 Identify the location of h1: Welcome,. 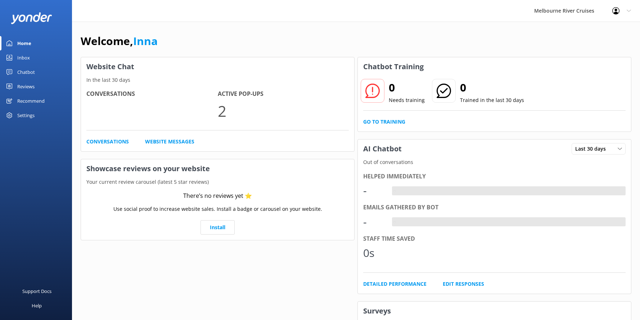
(119, 41).